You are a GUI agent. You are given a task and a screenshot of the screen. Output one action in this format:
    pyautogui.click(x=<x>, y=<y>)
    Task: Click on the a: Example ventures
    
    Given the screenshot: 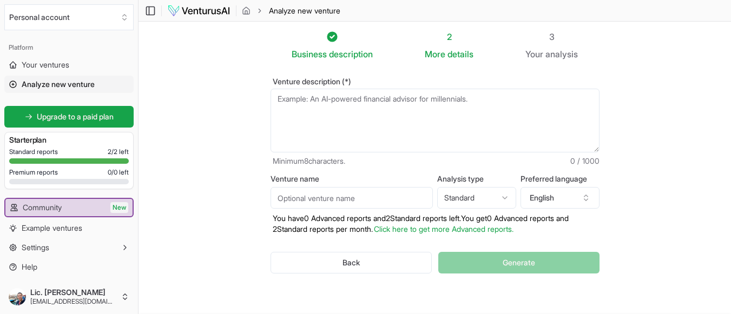 What is the action you would take?
    pyautogui.click(x=69, y=228)
    